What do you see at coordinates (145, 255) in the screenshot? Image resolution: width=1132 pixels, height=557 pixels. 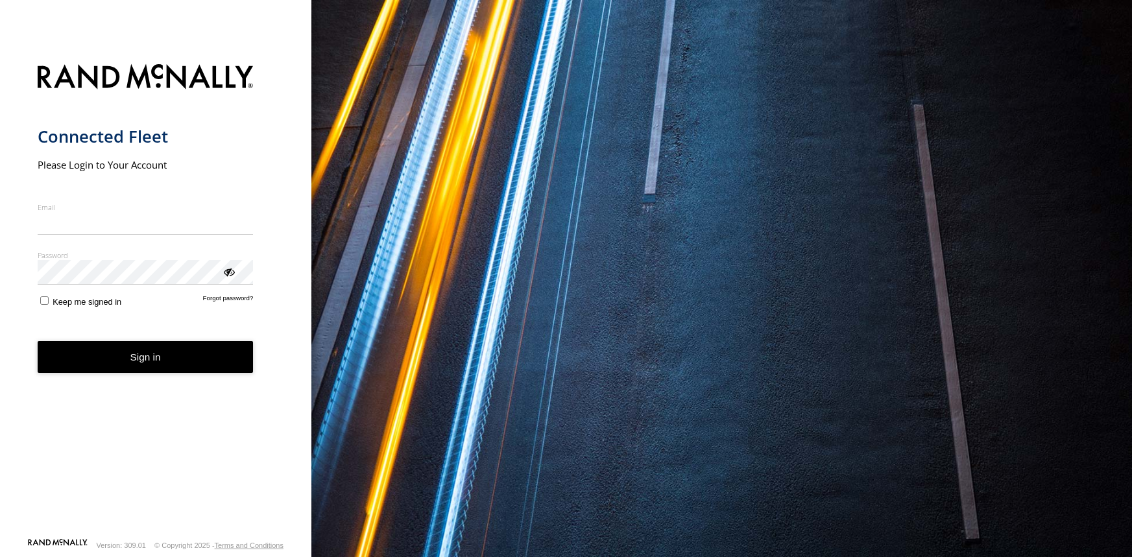 I see `label: Password` at bounding box center [145, 255].